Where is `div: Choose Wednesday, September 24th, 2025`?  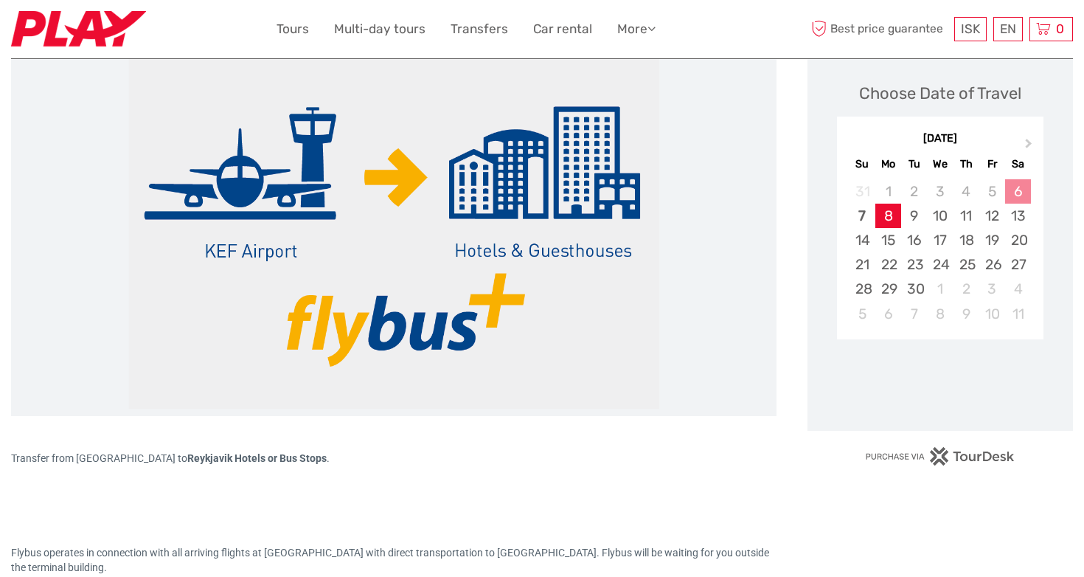
div: Choose Wednesday, September 24th, 2025 is located at coordinates (939, 264).